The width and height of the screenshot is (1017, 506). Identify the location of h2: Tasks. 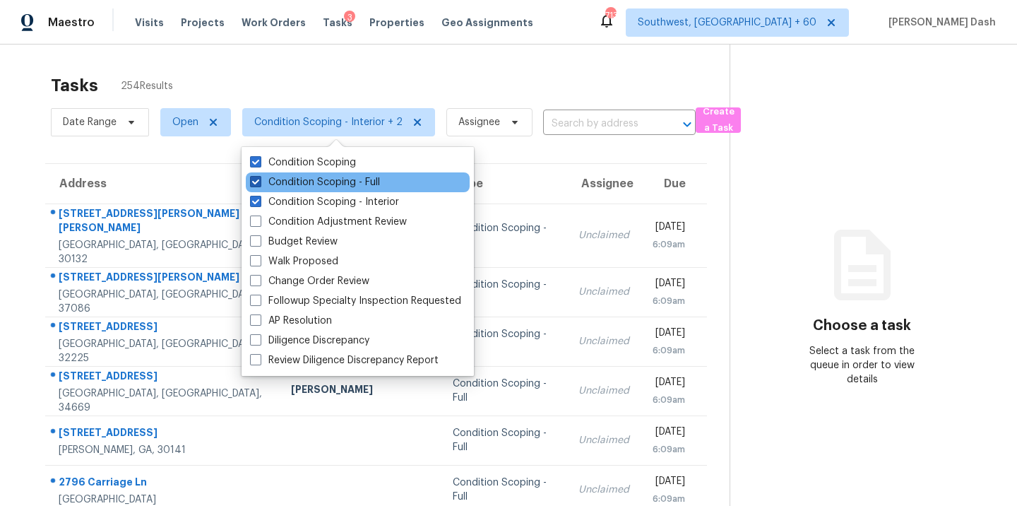
(74, 85).